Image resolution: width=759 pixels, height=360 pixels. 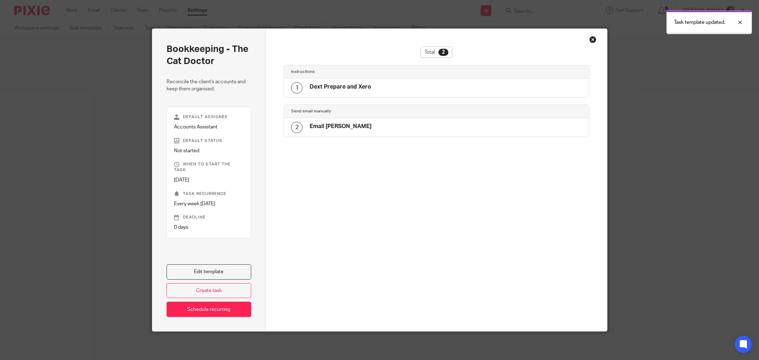 I want to click on p: Task recurrence, so click(x=209, y=194).